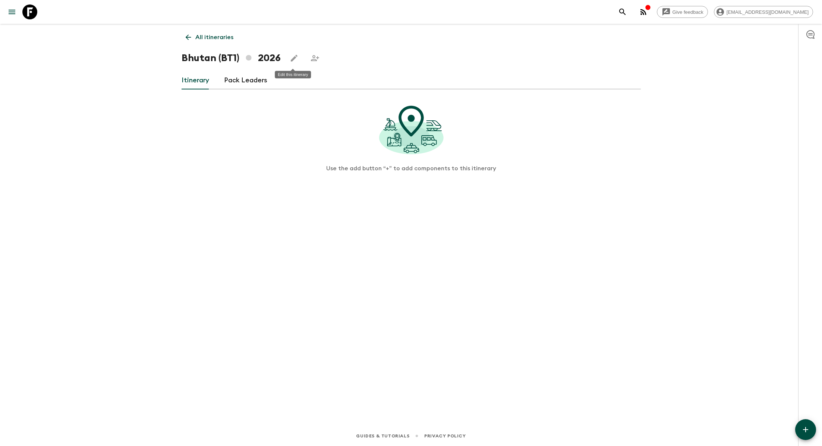 Image resolution: width=822 pixels, height=446 pixels. I want to click on a: Itinerary, so click(195, 80).